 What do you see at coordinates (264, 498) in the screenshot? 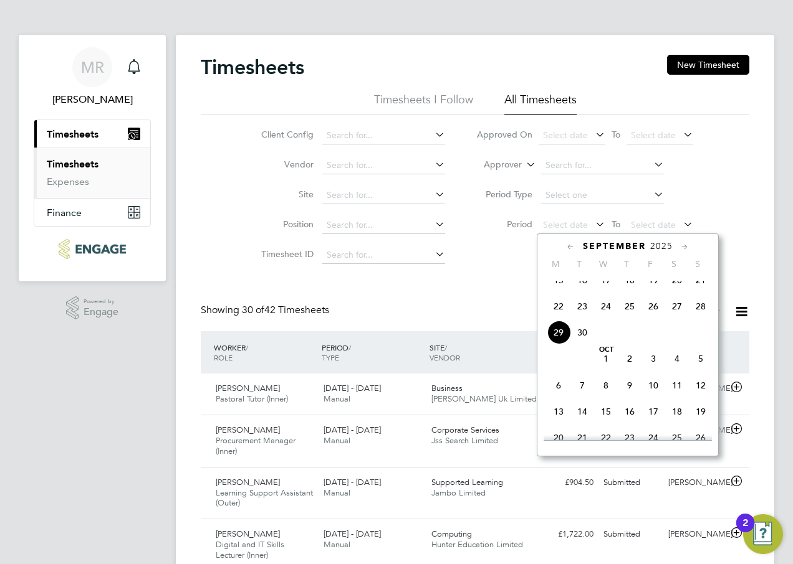
I see `span: Learning Support Assistant (Outer)` at bounding box center [264, 498].